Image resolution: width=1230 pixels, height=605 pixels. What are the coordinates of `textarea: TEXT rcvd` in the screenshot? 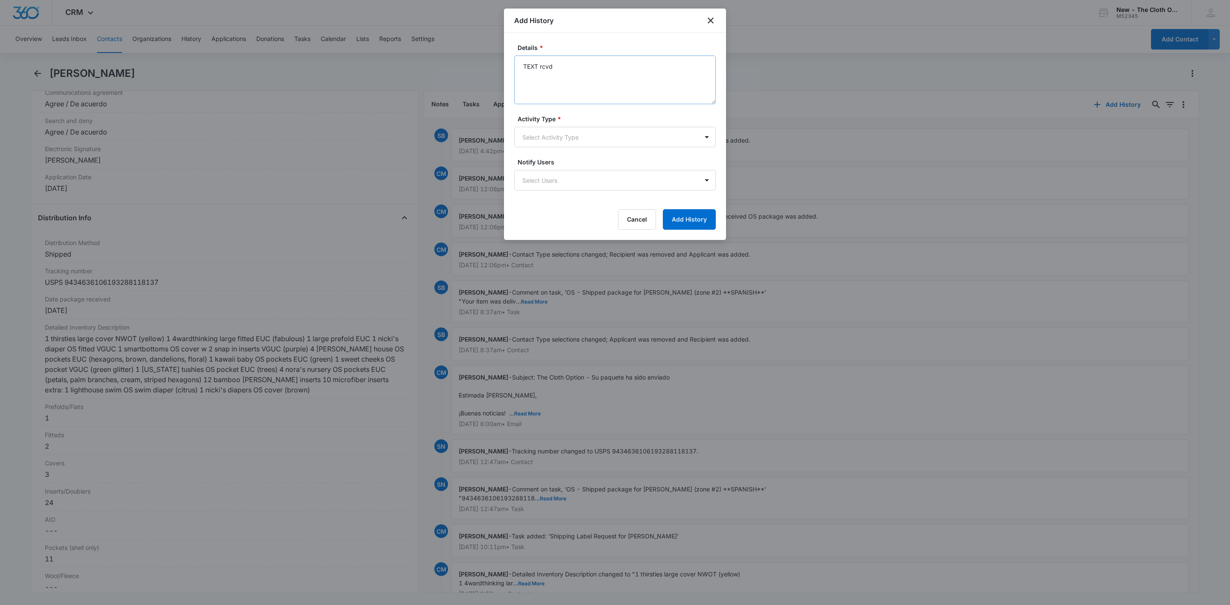 It's located at (615, 80).